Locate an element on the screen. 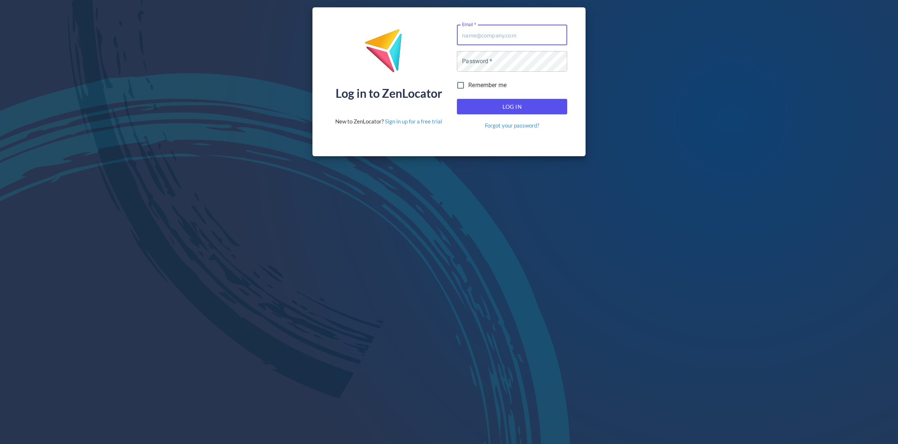 This screenshot has height=444, width=898. a: Forgot your password? is located at coordinates (512, 125).